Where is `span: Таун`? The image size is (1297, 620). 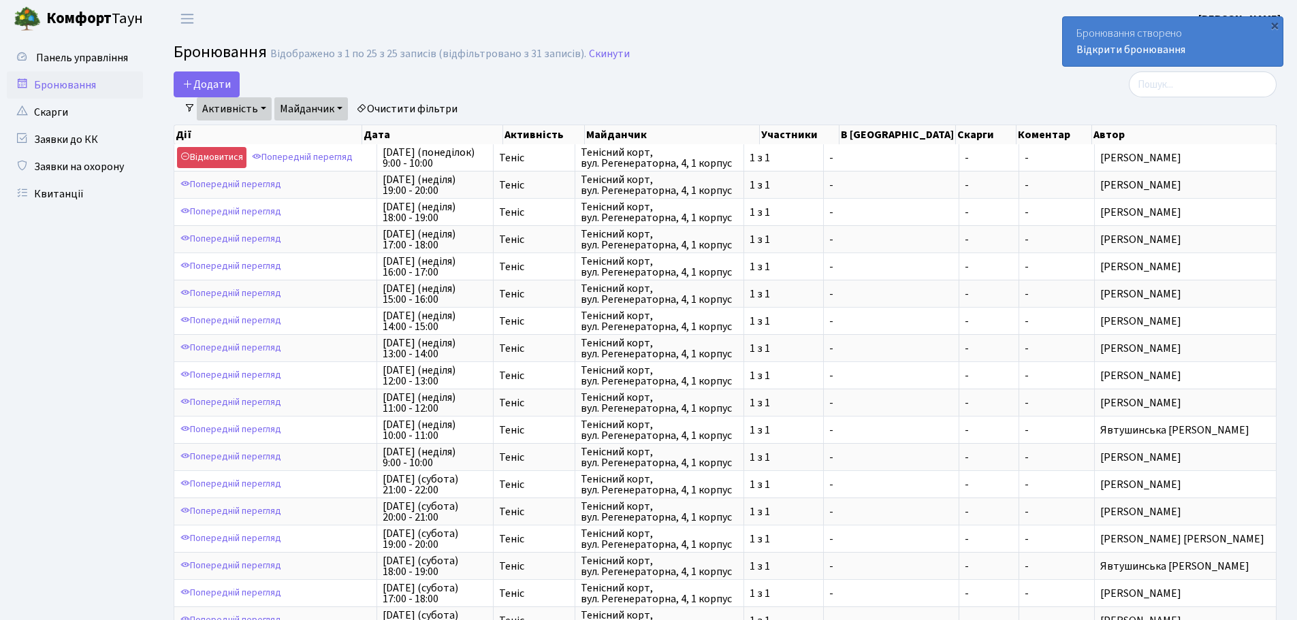
span: Таун is located at coordinates (95, 19).